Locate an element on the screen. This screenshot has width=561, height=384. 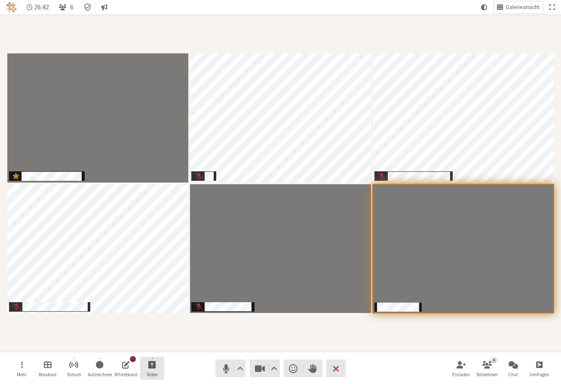
button: Offene Umfrage is located at coordinates (540, 368).